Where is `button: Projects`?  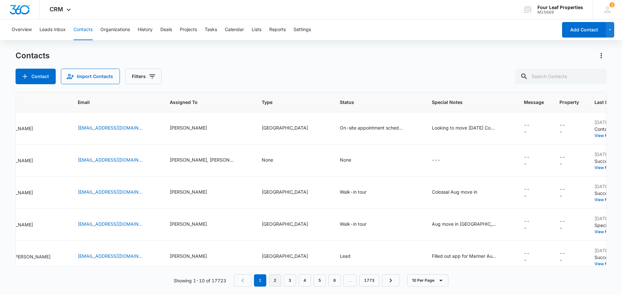 button: Projects is located at coordinates (188, 30).